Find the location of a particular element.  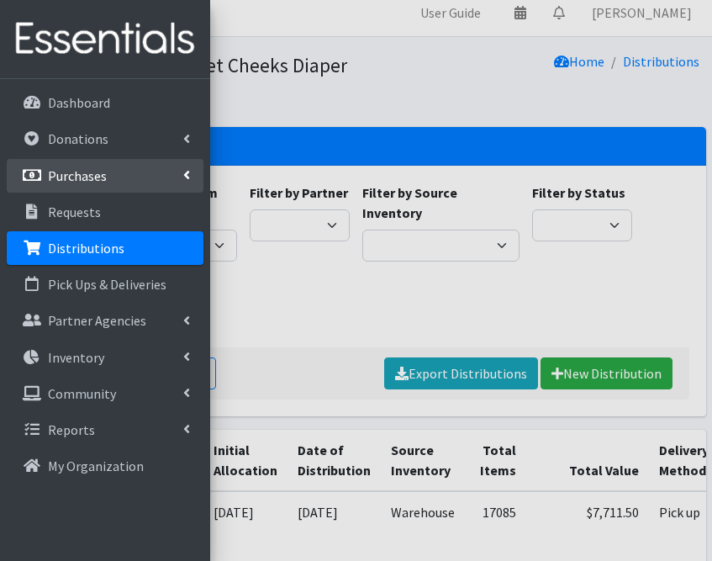

p: Partner Agencies is located at coordinates (97, 320).